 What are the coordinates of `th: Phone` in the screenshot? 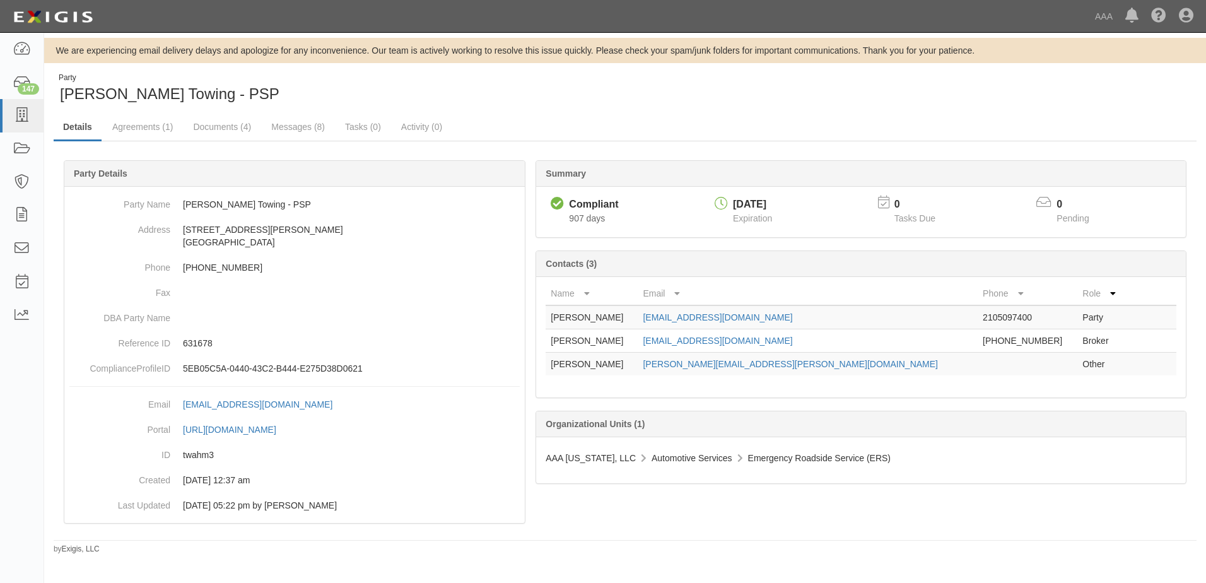 It's located at (1028, 293).